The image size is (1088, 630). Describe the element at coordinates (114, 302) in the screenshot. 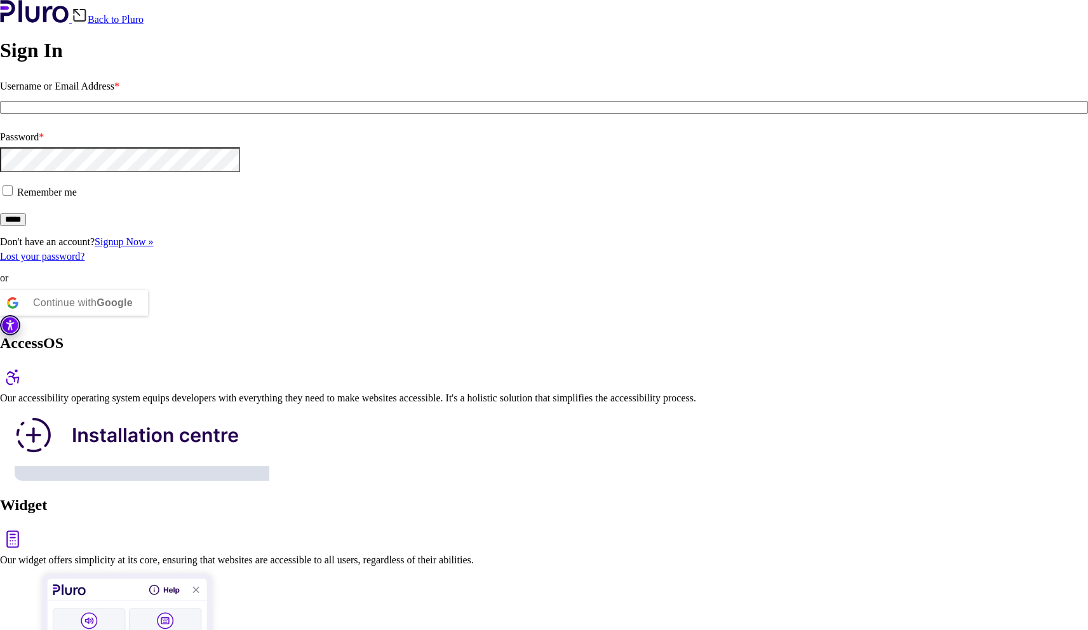

I see `b: Google` at that location.